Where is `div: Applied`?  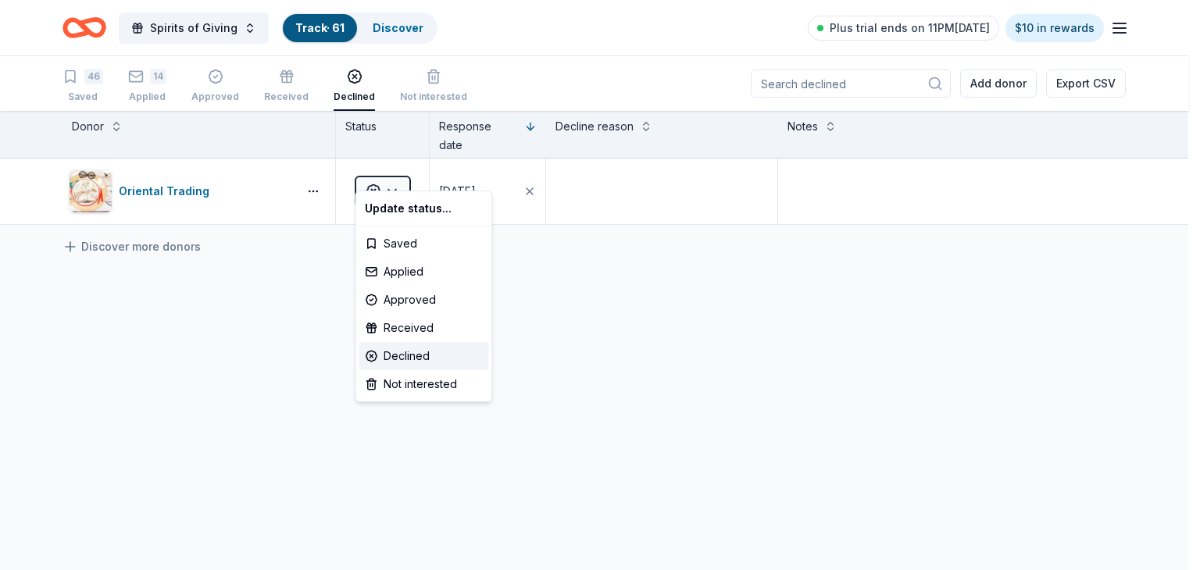
div: Applied is located at coordinates (423, 272).